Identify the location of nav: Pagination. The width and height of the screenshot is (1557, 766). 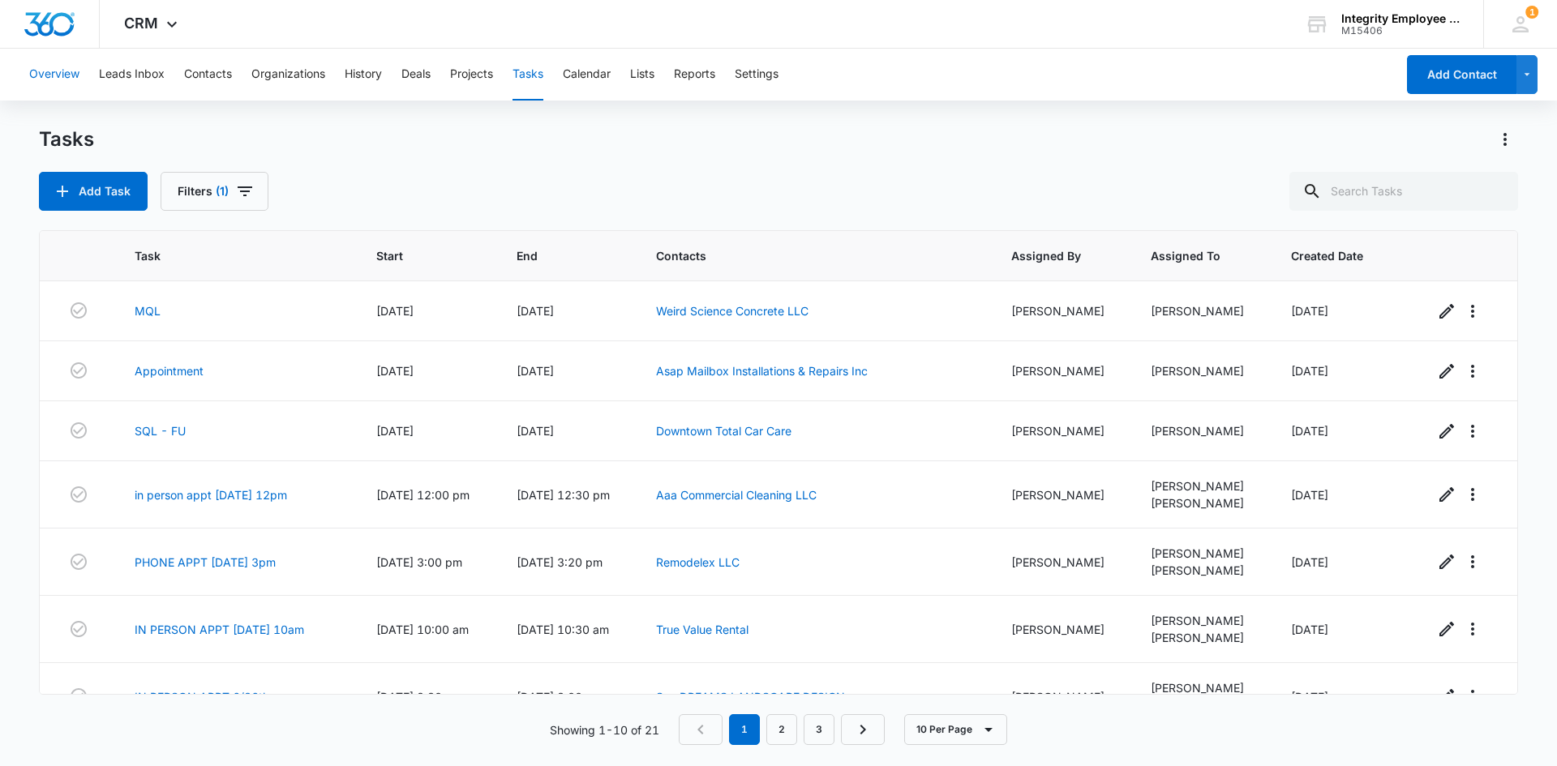
(782, 730).